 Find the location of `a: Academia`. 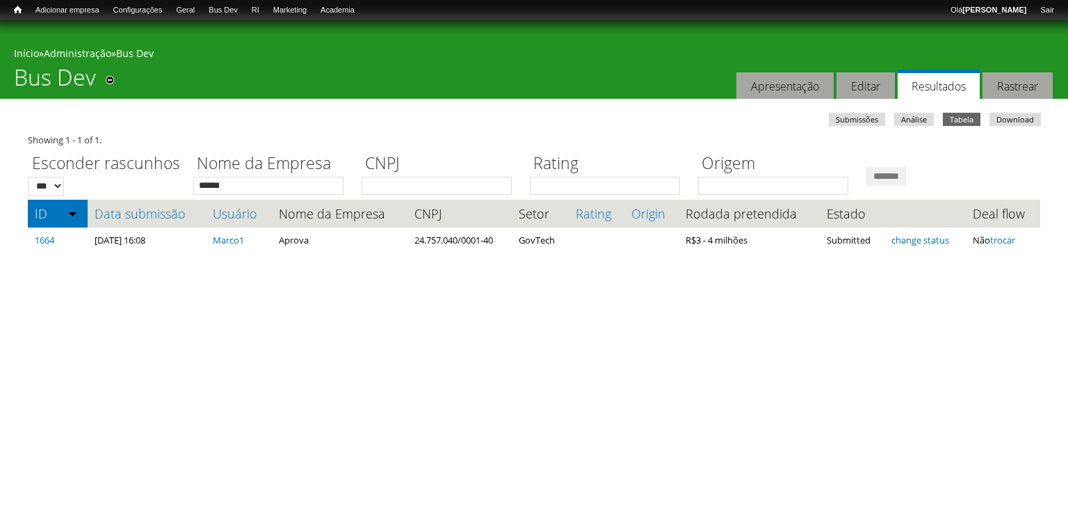

a: Academia is located at coordinates (337, 10).